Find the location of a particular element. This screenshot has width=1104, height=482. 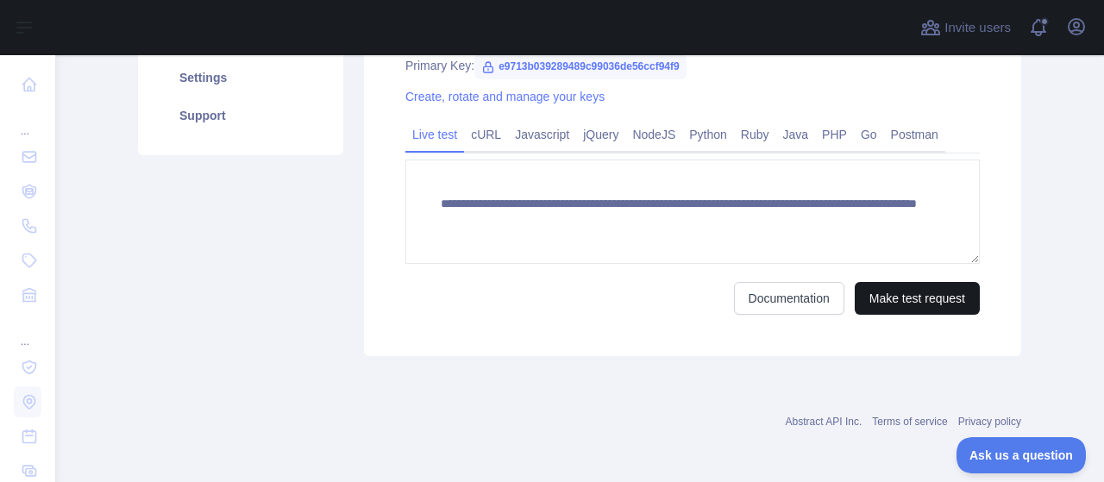

div: Primary Key: is located at coordinates (692, 66).